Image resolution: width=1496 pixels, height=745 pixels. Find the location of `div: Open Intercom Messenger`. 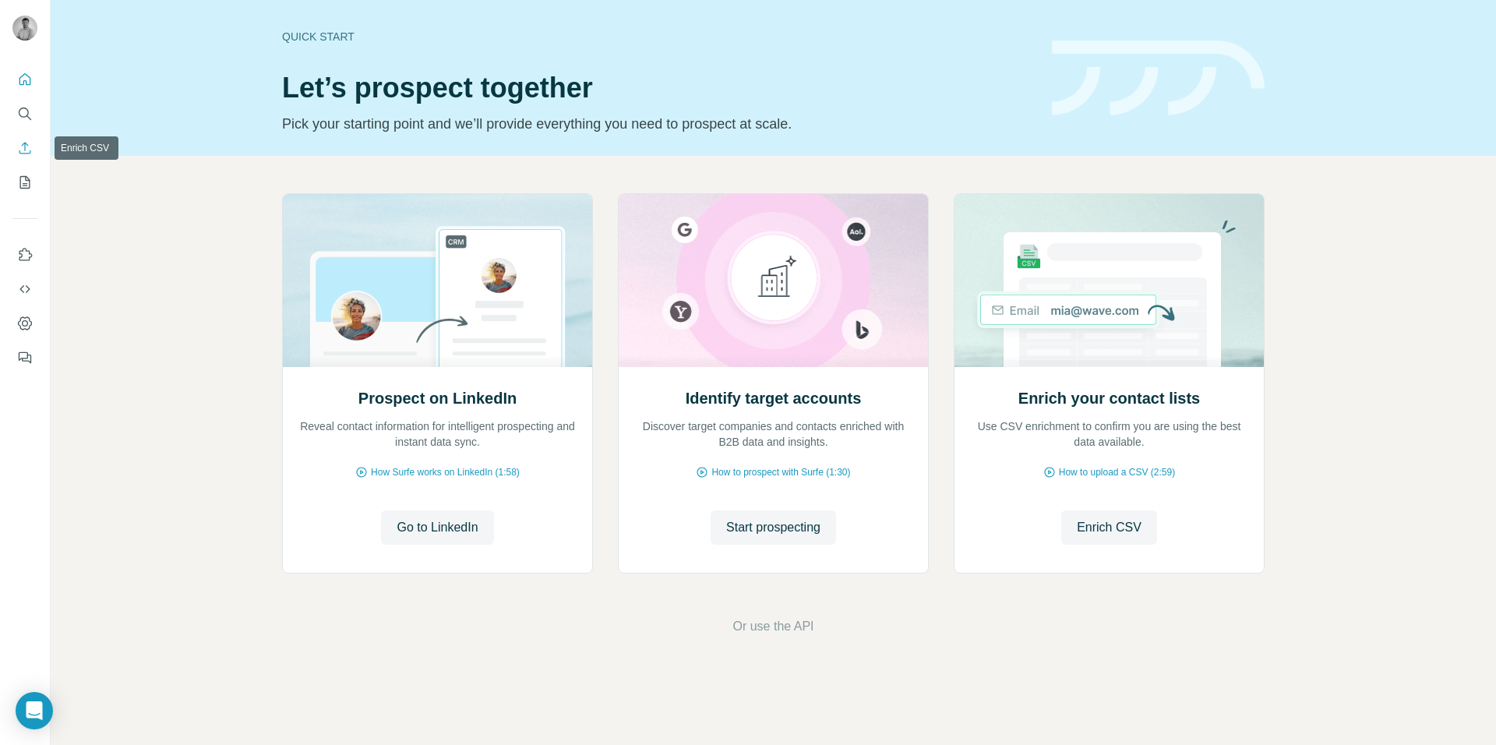

div: Open Intercom Messenger is located at coordinates (34, 710).